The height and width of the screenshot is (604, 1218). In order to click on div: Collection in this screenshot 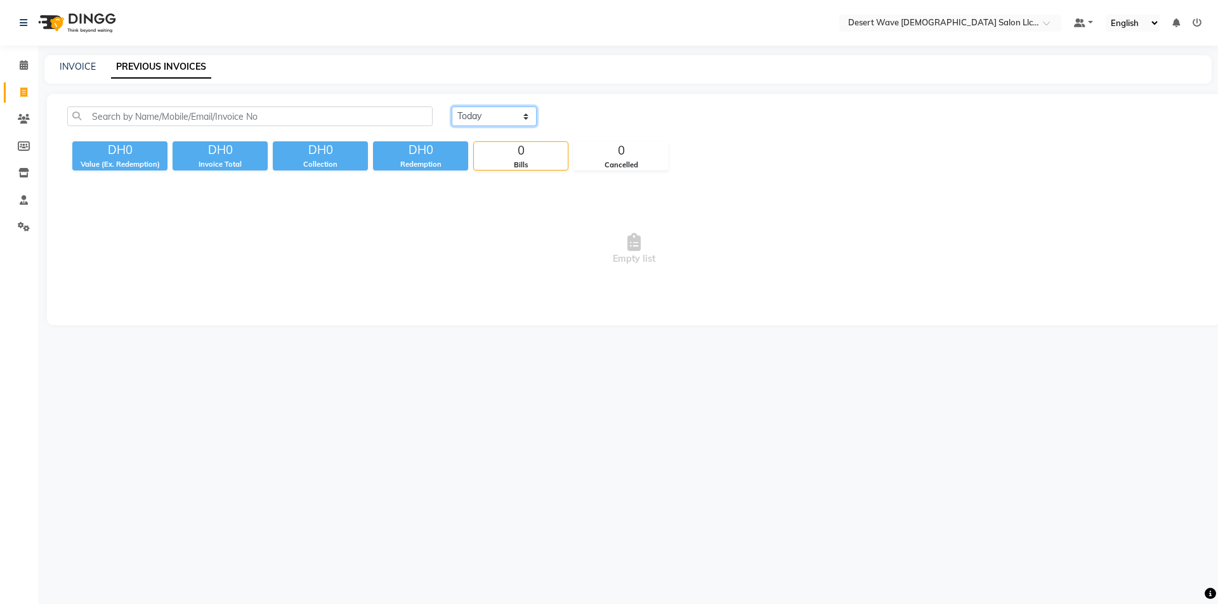, I will do `click(320, 164)`.